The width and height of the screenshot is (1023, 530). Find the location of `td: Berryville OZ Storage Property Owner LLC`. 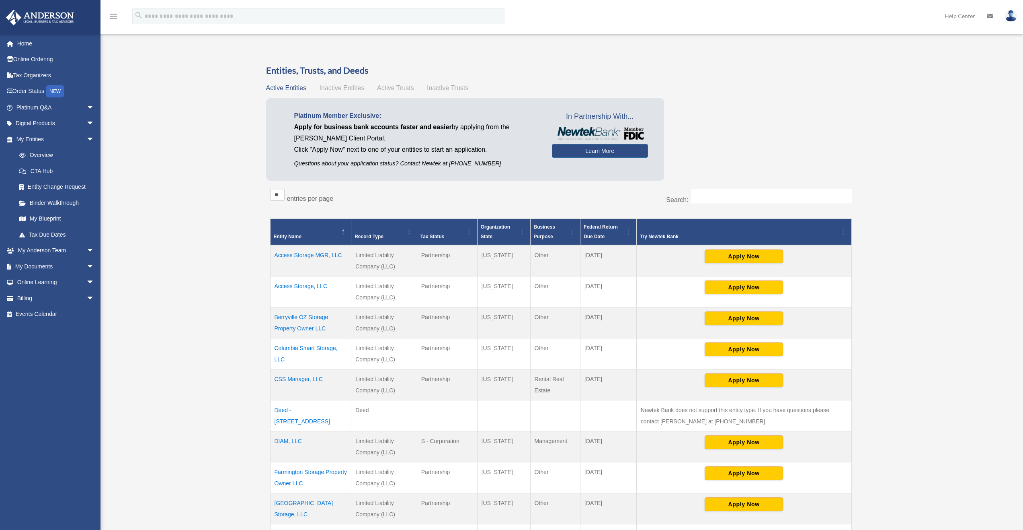

td: Berryville OZ Storage Property Owner LLC is located at coordinates (311, 322).